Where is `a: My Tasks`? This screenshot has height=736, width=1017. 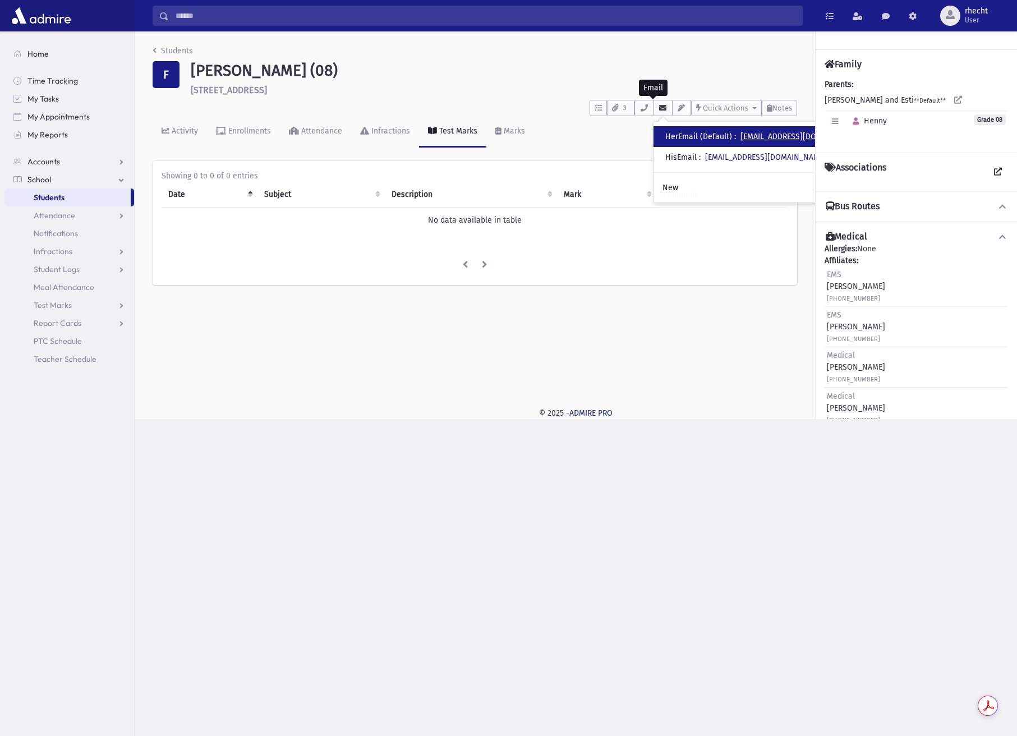 a: My Tasks is located at coordinates (69, 99).